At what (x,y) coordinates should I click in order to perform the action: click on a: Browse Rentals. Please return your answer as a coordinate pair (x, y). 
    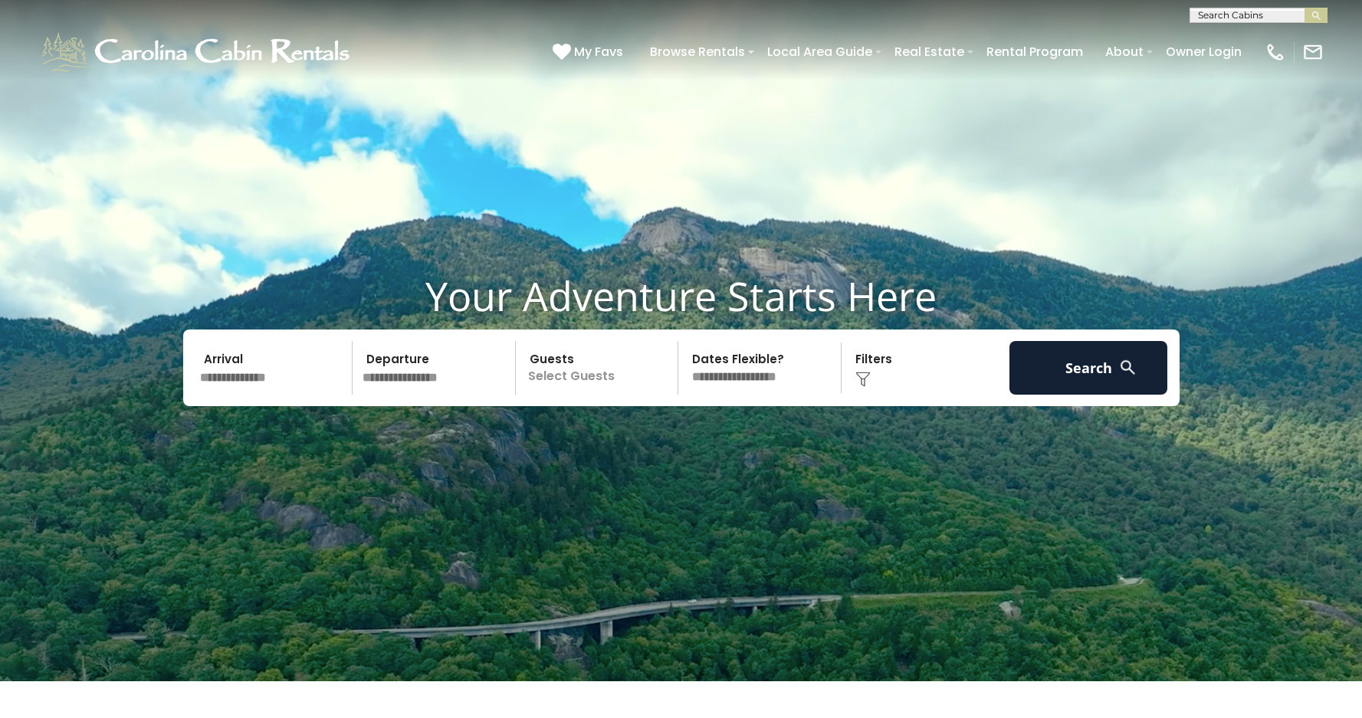
    Looking at the image, I should click on (698, 51).